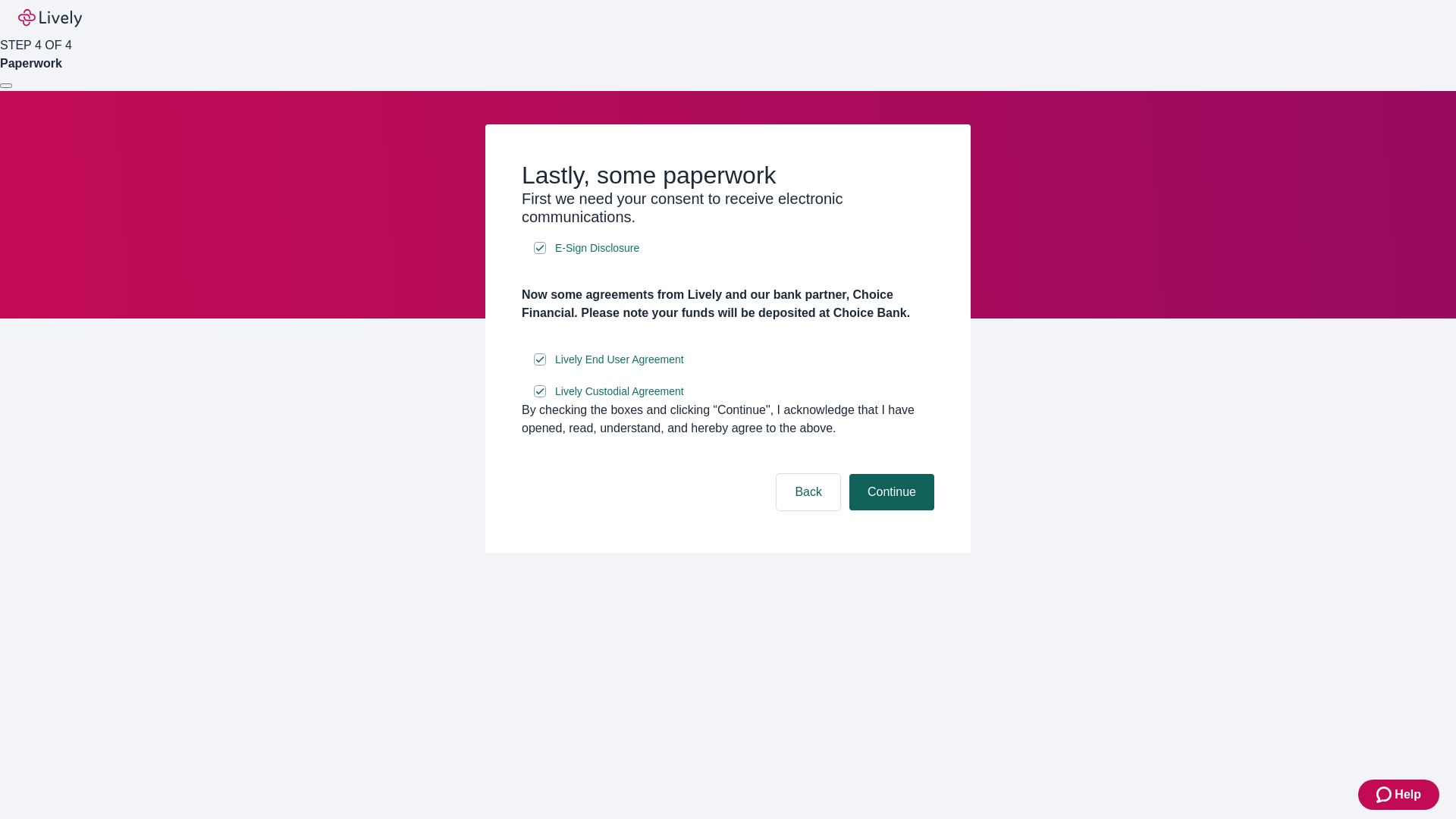  What do you see at coordinates (597, 248) in the screenshot?
I see `span: E-Sign Disclosure` at bounding box center [597, 248].